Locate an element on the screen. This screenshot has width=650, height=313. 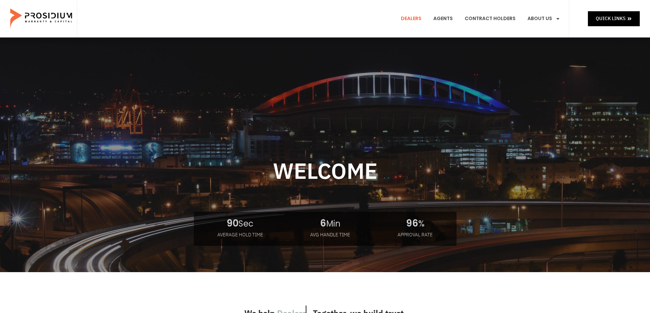
a: Contract Holders is located at coordinates (490, 19).